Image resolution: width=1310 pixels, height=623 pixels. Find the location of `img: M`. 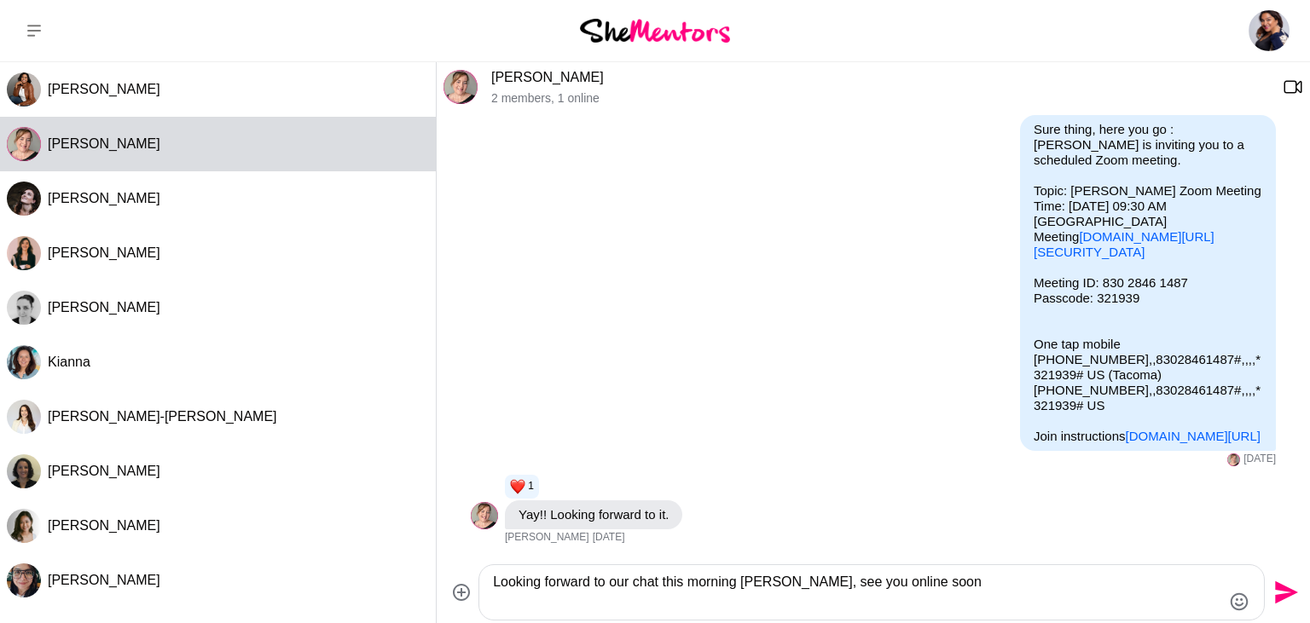

img: M is located at coordinates (24, 253).